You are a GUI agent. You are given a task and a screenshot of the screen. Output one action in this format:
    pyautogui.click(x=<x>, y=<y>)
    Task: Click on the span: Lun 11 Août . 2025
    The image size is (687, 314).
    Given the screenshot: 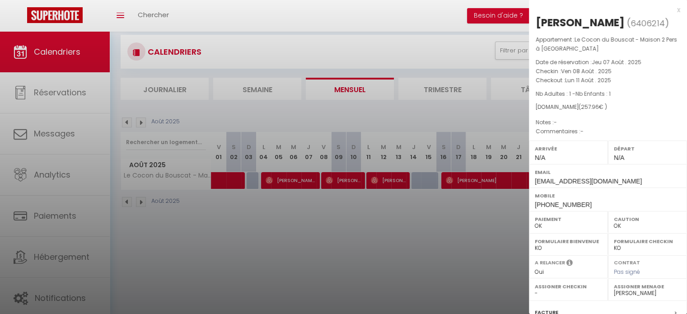 What is the action you would take?
    pyautogui.click(x=588, y=80)
    